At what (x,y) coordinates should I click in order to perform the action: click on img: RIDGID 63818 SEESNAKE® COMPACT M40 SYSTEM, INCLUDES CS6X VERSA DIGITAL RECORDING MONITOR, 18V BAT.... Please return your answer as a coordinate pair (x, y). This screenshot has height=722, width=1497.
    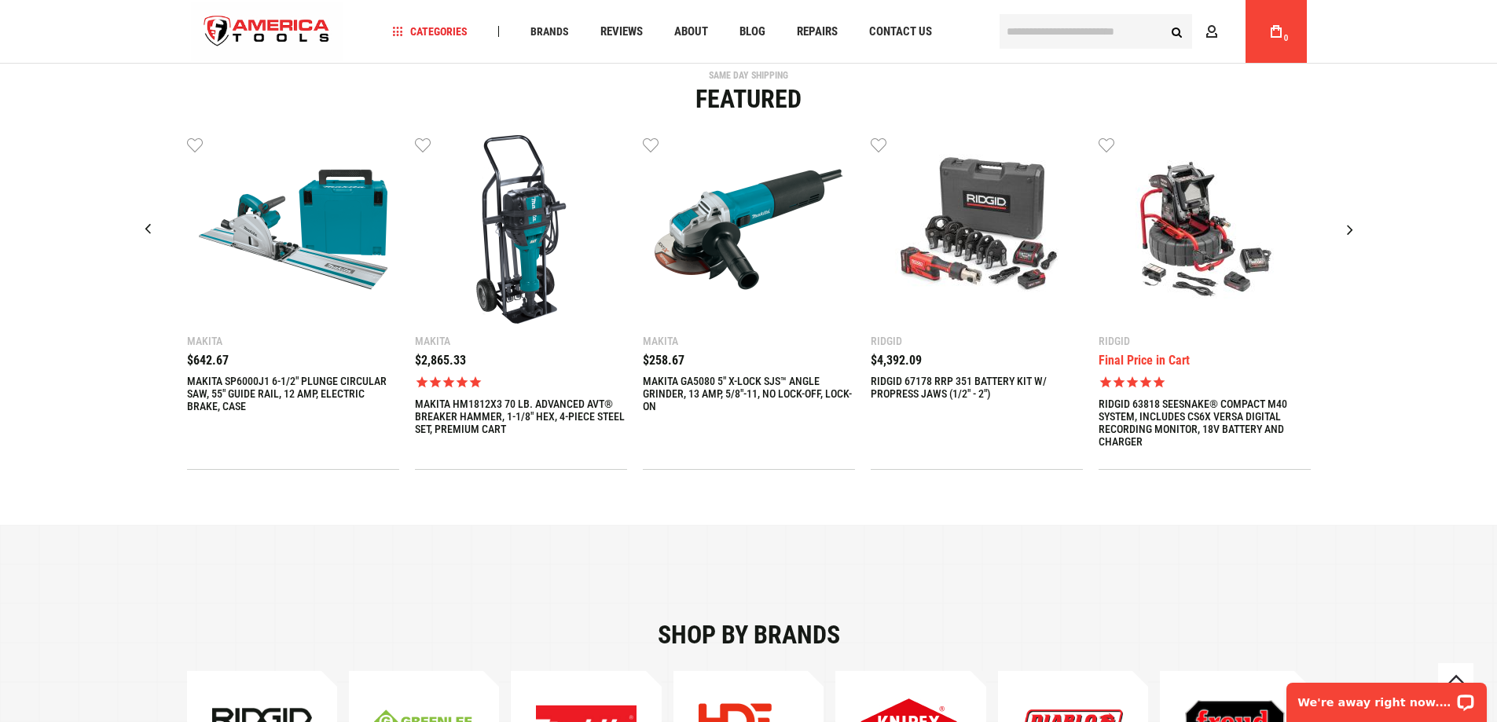
    Looking at the image, I should click on (1205, 229).